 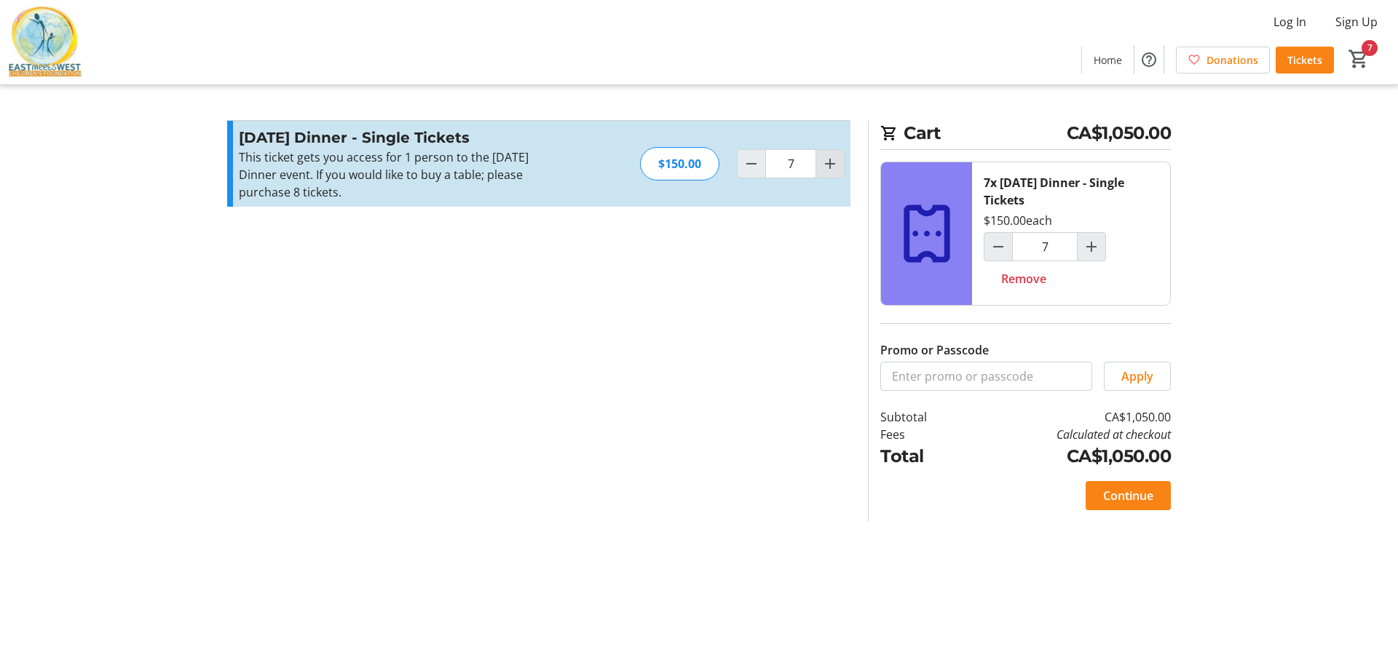 What do you see at coordinates (1108, 60) in the screenshot?
I see `a: Home` at bounding box center [1108, 60].